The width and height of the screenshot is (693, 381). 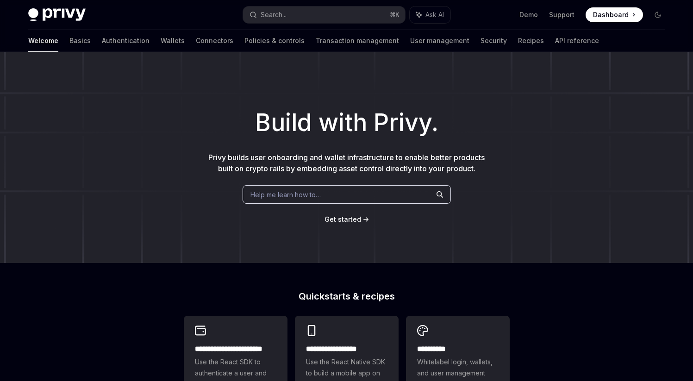 What do you see at coordinates (43, 41) in the screenshot?
I see `a: Welcome` at bounding box center [43, 41].